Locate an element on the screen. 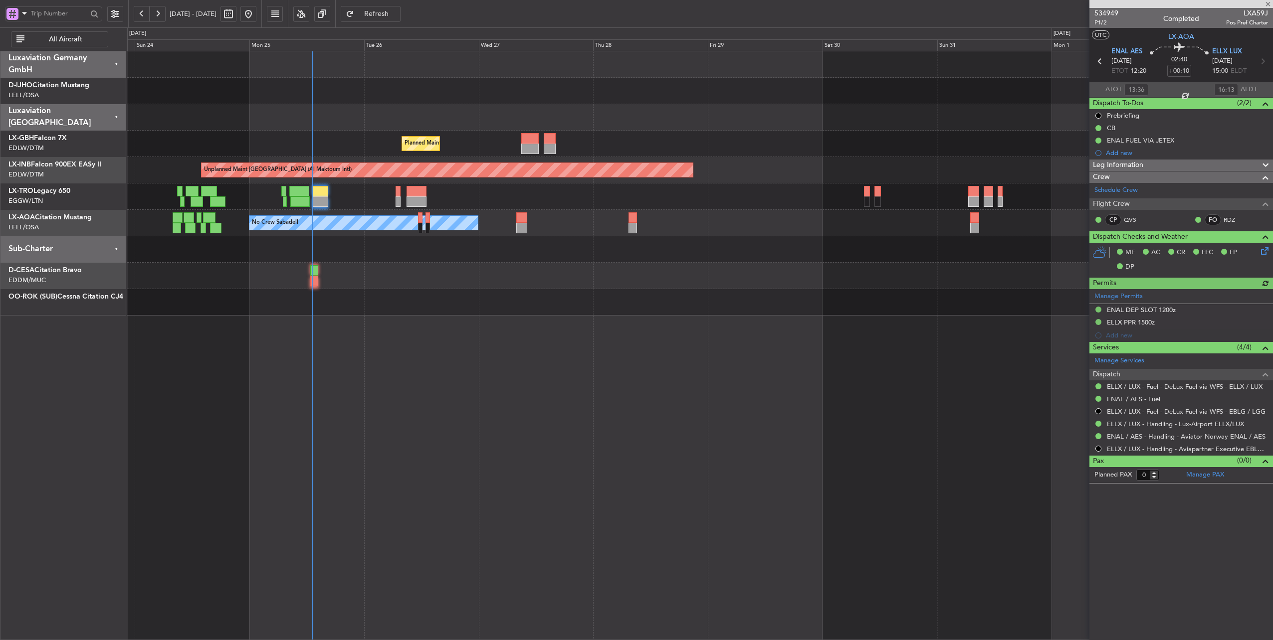 The height and width of the screenshot is (640, 1273). span: Leg Information is located at coordinates (1117, 165).